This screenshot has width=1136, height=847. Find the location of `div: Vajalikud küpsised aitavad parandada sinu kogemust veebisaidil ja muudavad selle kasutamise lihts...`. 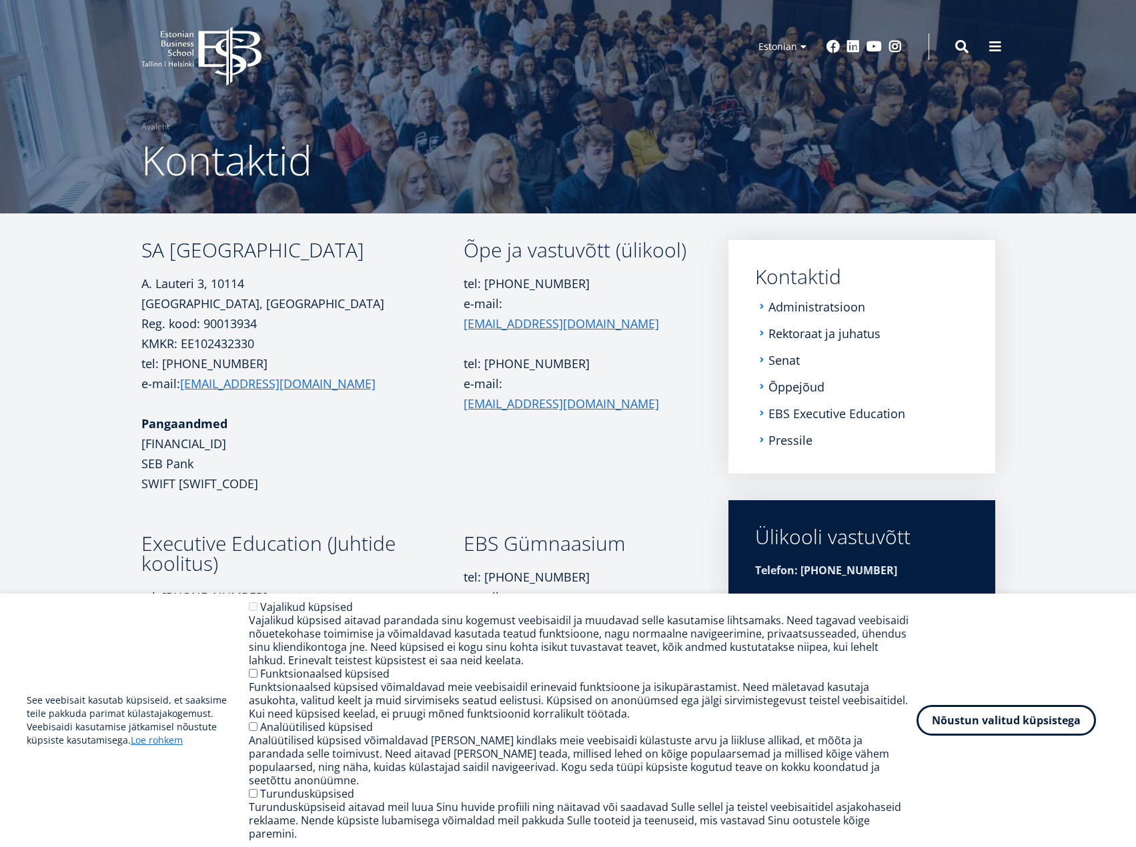

div: Vajalikud küpsised aitavad parandada sinu kogemust veebisaidil ja muudavad selle kasutamise lihts... is located at coordinates (583, 641).